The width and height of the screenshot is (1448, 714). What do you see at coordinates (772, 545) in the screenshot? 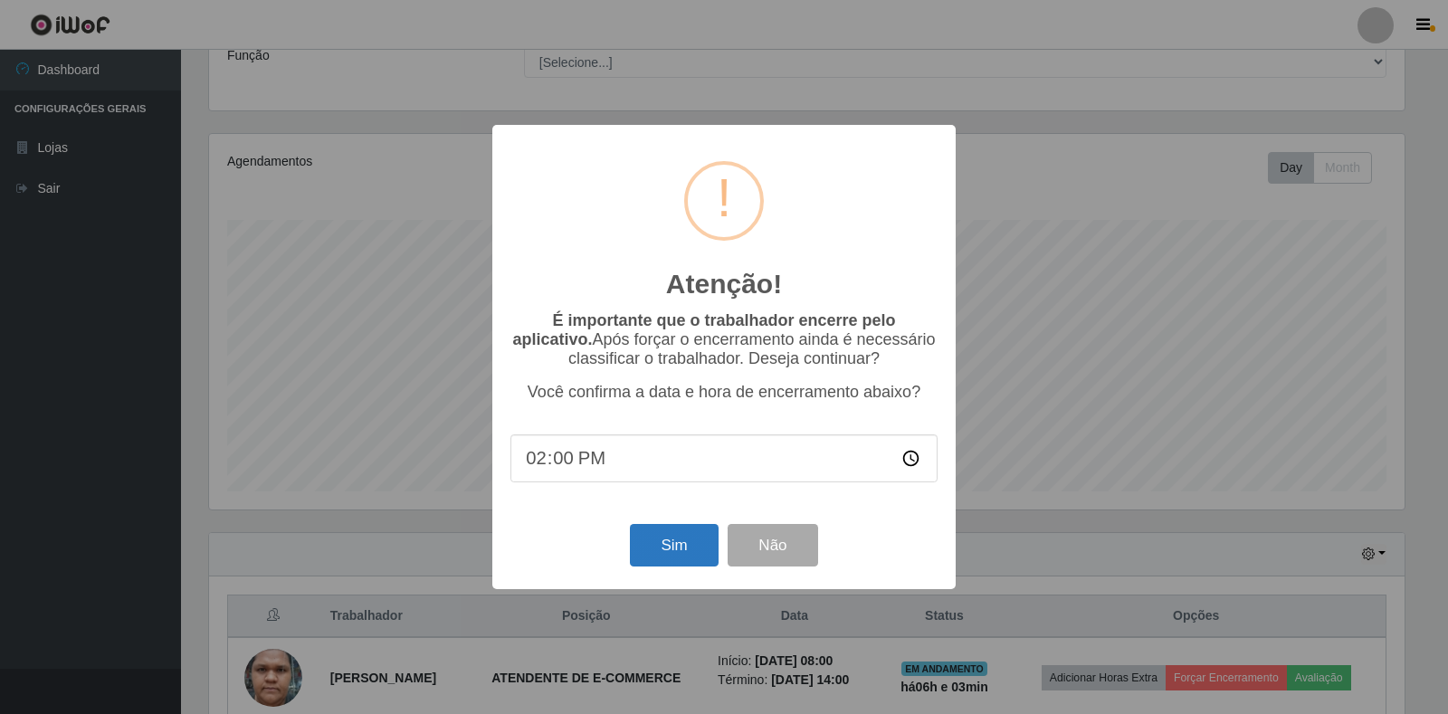
I see `button: Não` at bounding box center [772, 545].